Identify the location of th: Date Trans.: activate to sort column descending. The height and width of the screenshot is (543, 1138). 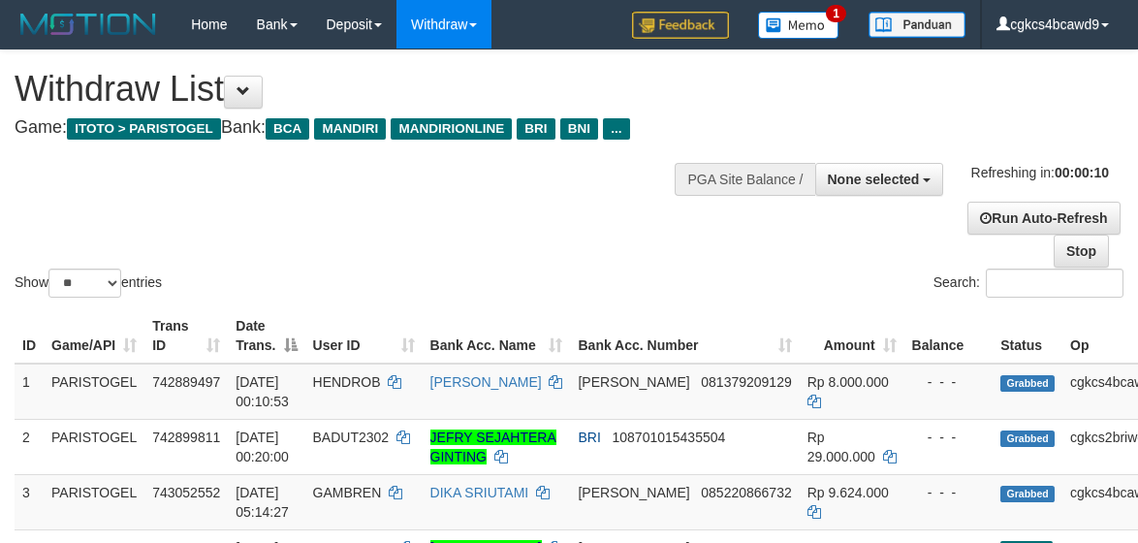
(266, 336).